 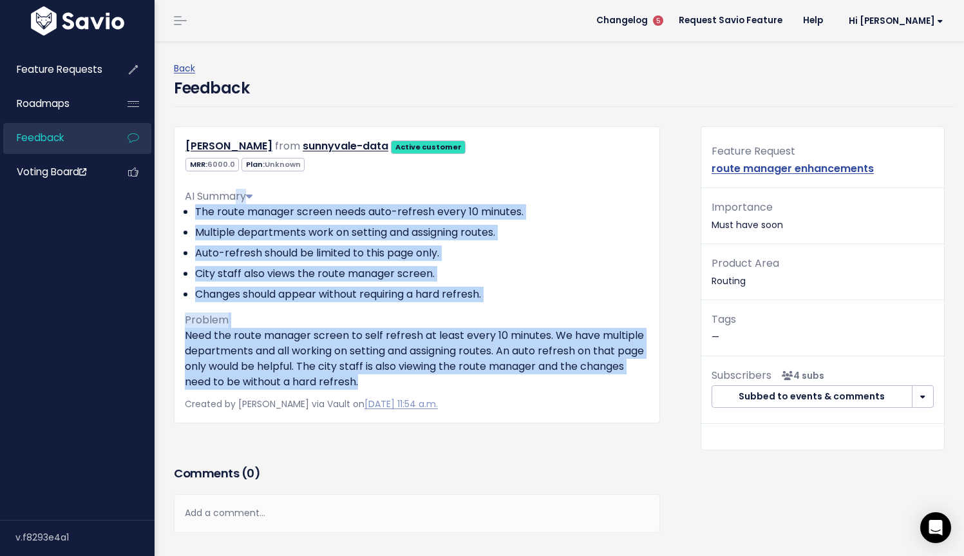 What do you see at coordinates (428, 147) in the screenshot?
I see `strong: Active customer` at bounding box center [428, 147].